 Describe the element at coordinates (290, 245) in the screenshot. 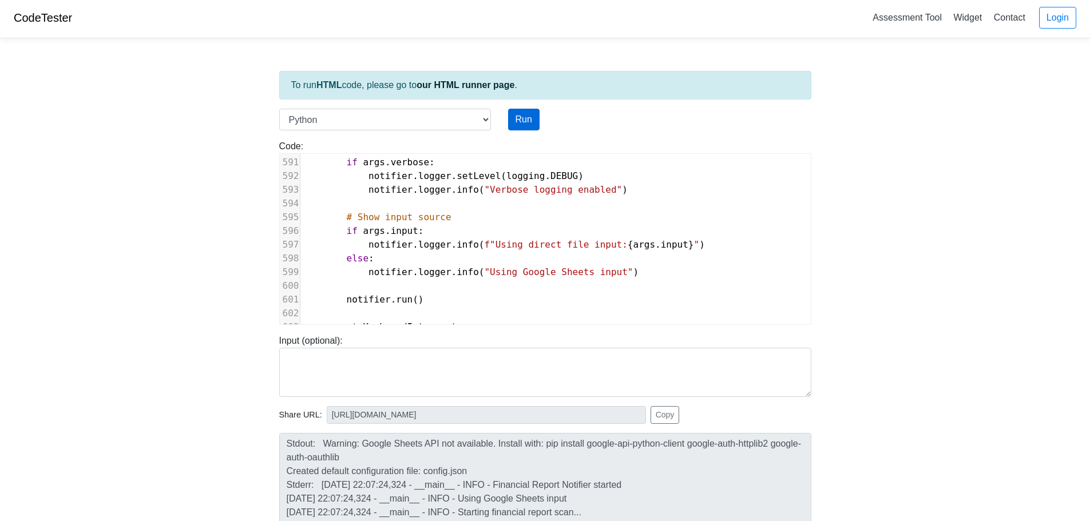

I see `div: 597` at that location.